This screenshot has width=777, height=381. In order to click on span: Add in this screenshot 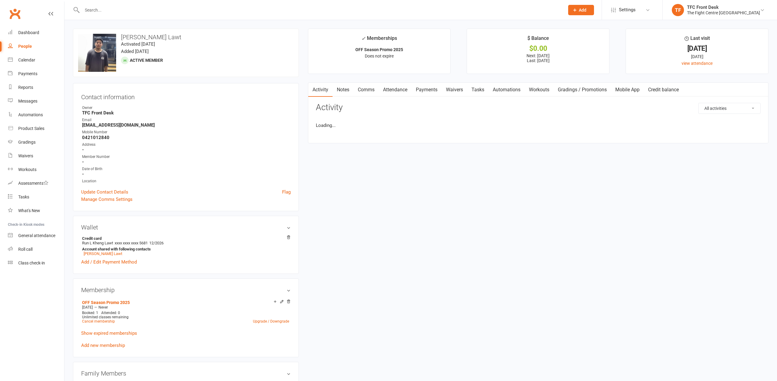, I will do `click(583, 10)`.